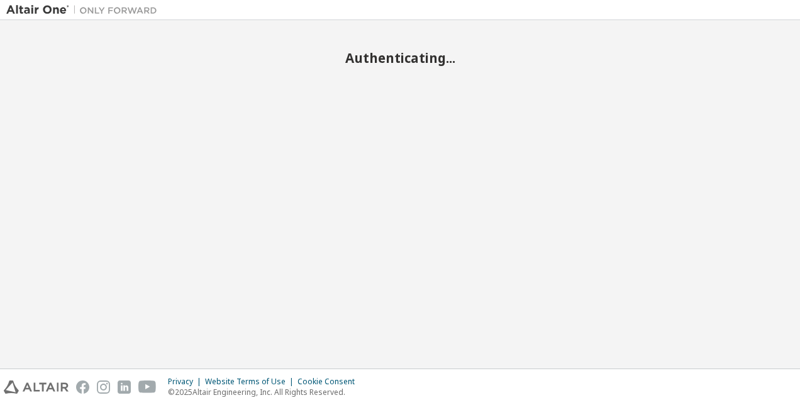 This screenshot has width=800, height=405. I want to click on img: facebook.svg, so click(82, 387).